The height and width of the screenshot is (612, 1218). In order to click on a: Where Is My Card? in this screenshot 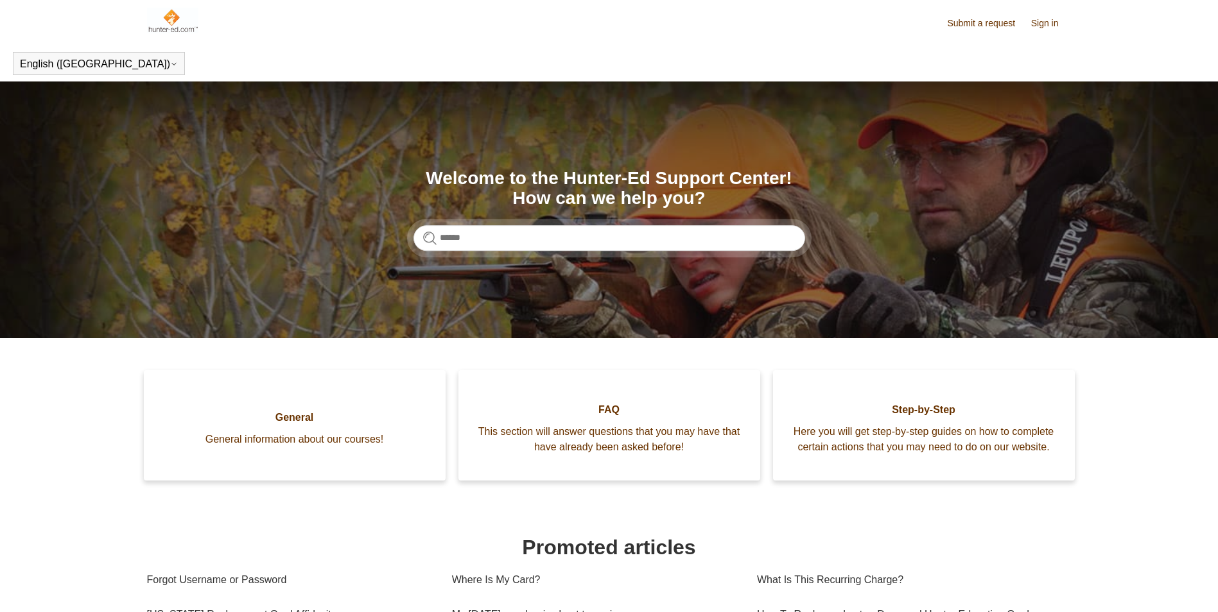, I will do `click(594, 580)`.